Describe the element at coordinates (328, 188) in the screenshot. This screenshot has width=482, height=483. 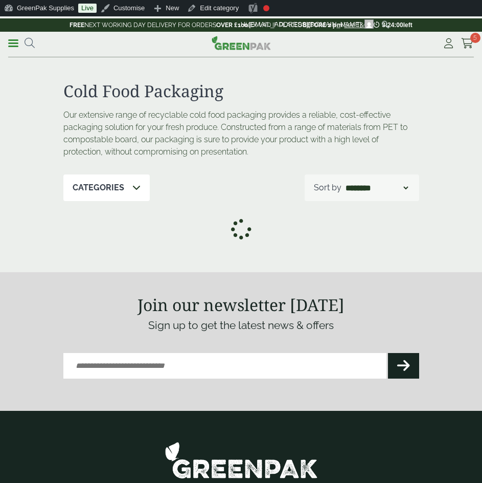
I see `p: Sort by` at that location.